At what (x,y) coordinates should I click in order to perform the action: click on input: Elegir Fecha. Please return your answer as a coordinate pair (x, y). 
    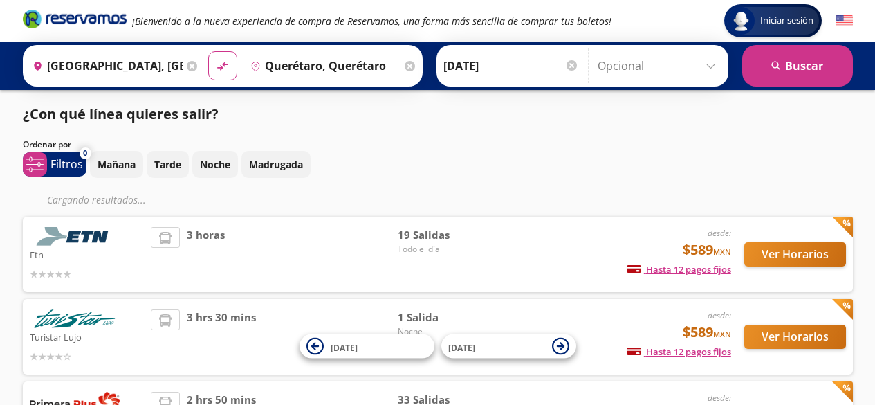
    Looking at the image, I should click on (511, 66).